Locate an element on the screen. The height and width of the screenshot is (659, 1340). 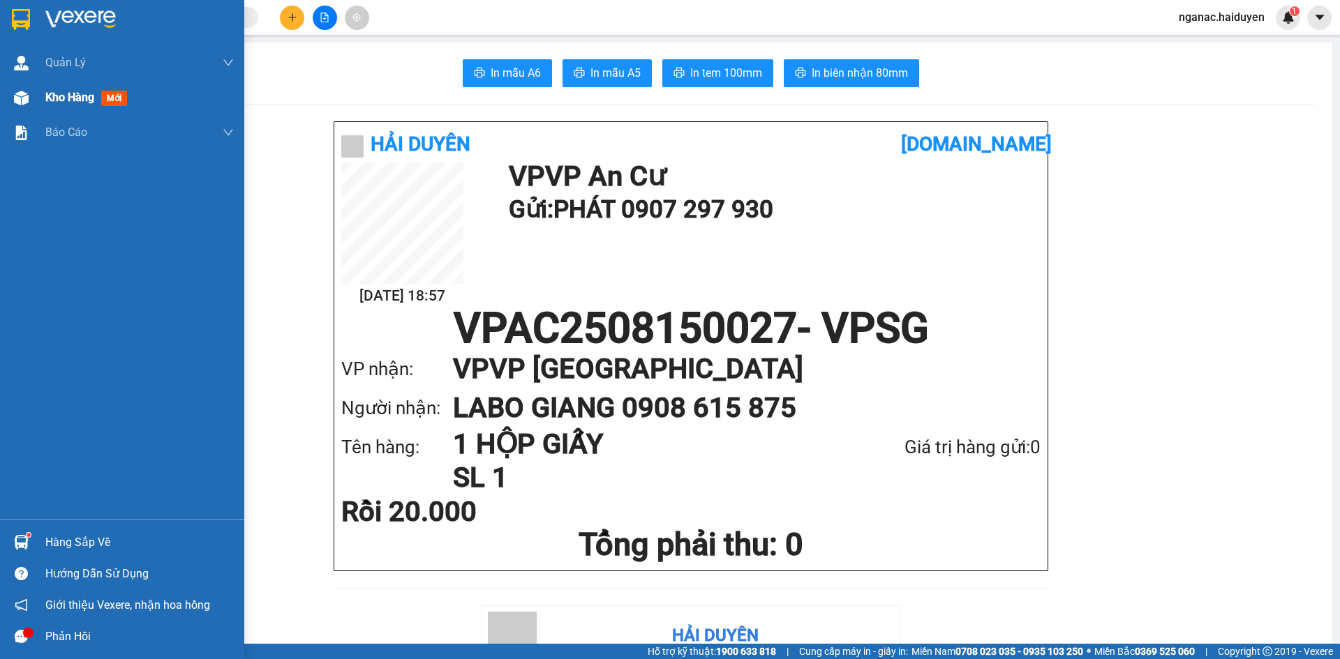
span: Giới thiệu Vexere, nhận hoa hồng is located at coordinates (128, 605).